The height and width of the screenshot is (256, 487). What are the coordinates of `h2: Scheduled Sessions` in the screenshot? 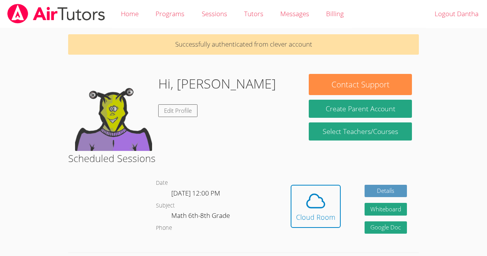 It's located at (243, 158).